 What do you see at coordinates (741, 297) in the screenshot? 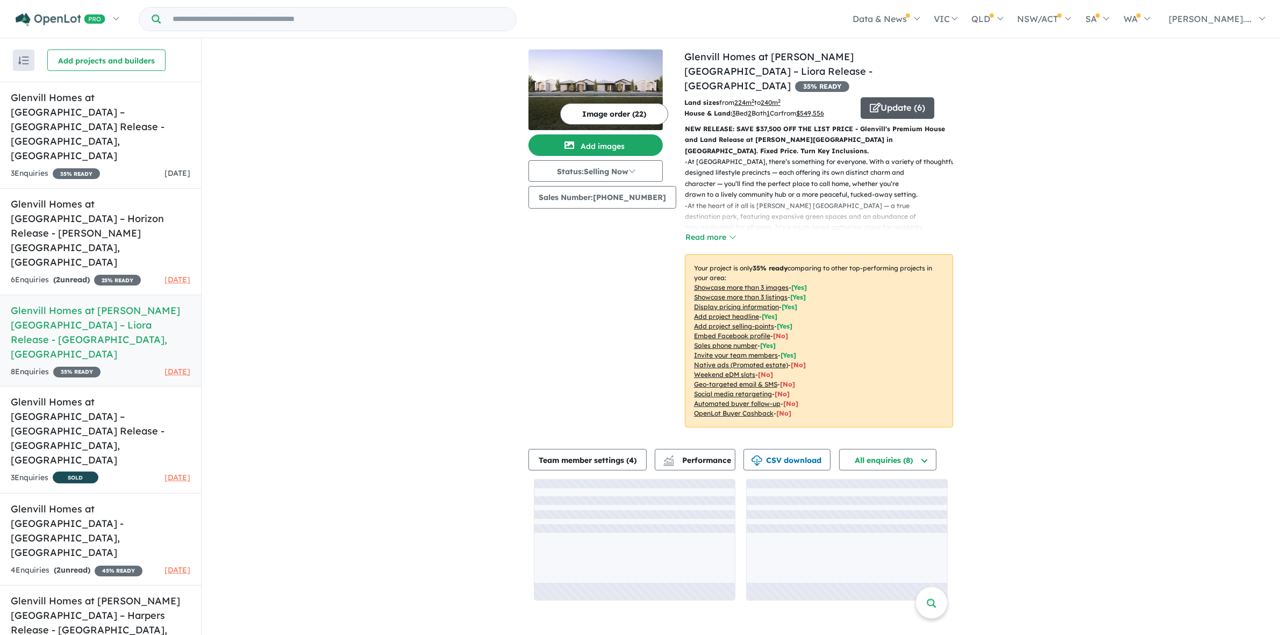
I see `u: Showcase more than 3 listings` at bounding box center [741, 297].